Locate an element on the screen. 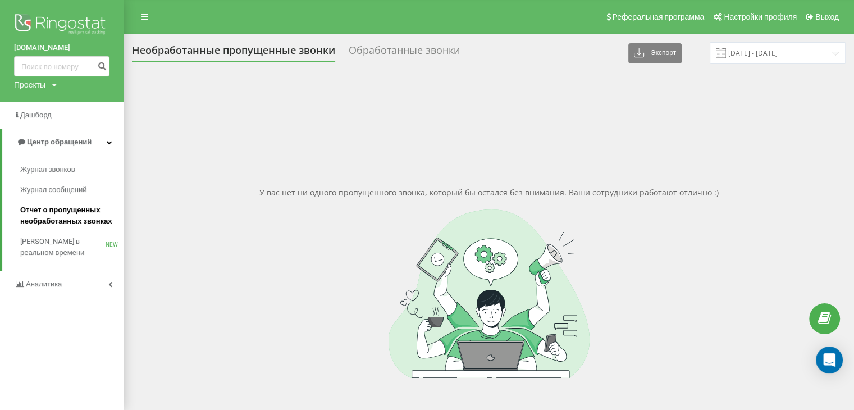 This screenshot has width=854, height=410. span: Центр обращений is located at coordinates (59, 141).